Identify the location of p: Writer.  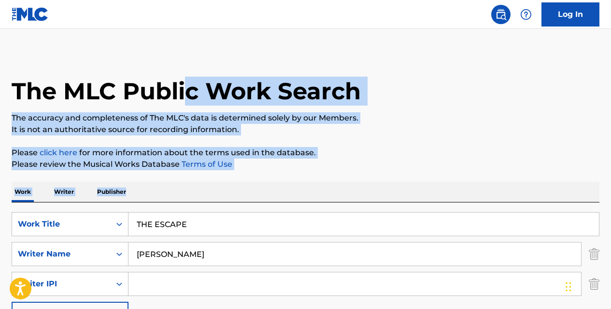
(64, 192).